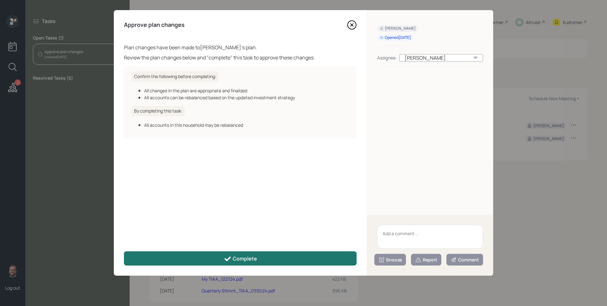  Describe the element at coordinates (426, 260) in the screenshot. I see `button: Report` at that location.